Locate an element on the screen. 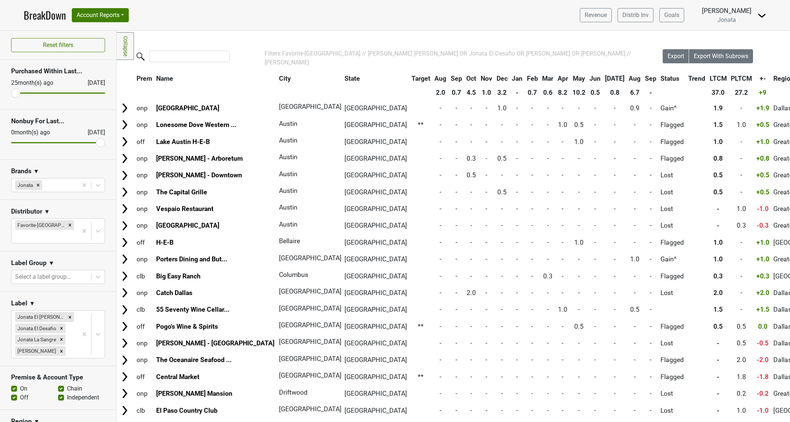 The image size is (790, 422). th: Dec: activate to sort column ascending is located at coordinates (502, 78).